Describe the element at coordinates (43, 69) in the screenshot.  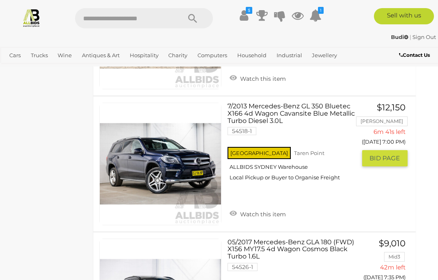
I see `a: Sports` at that location.